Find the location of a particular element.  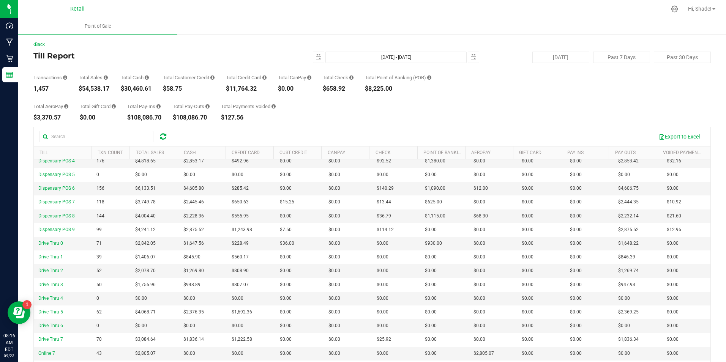

span: $68.30 is located at coordinates (480, 216).